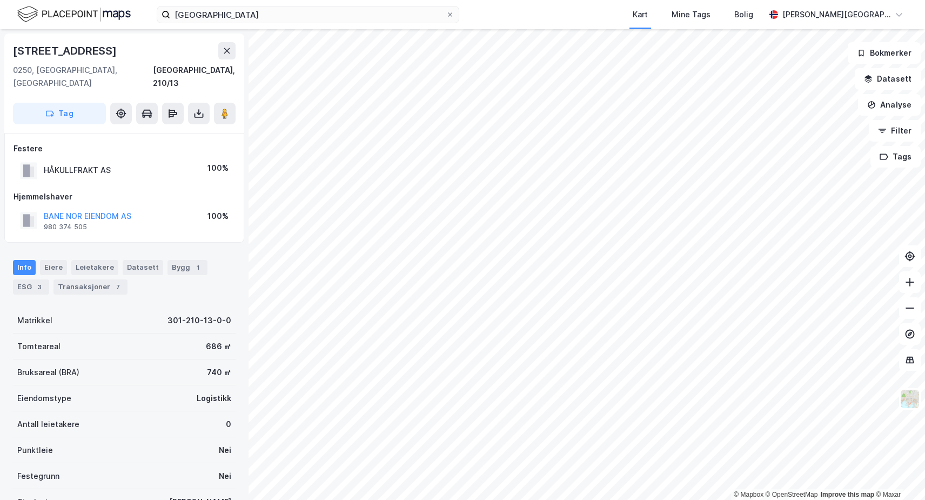 This screenshot has height=500, width=925. Describe the element at coordinates (895, 131) in the screenshot. I see `button: Filter` at that location.